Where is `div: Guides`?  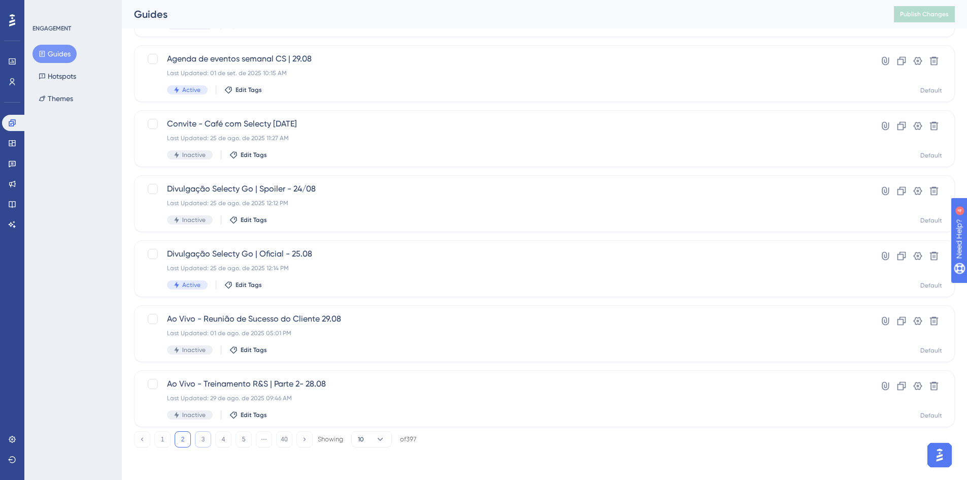
div: Guides is located at coordinates (501, 14).